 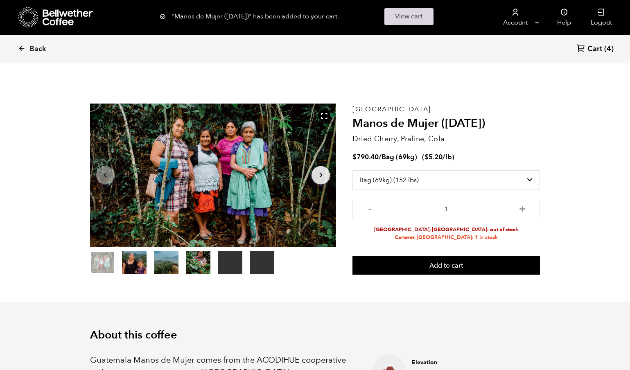 I want to click on h2: About this coffee, so click(x=315, y=335).